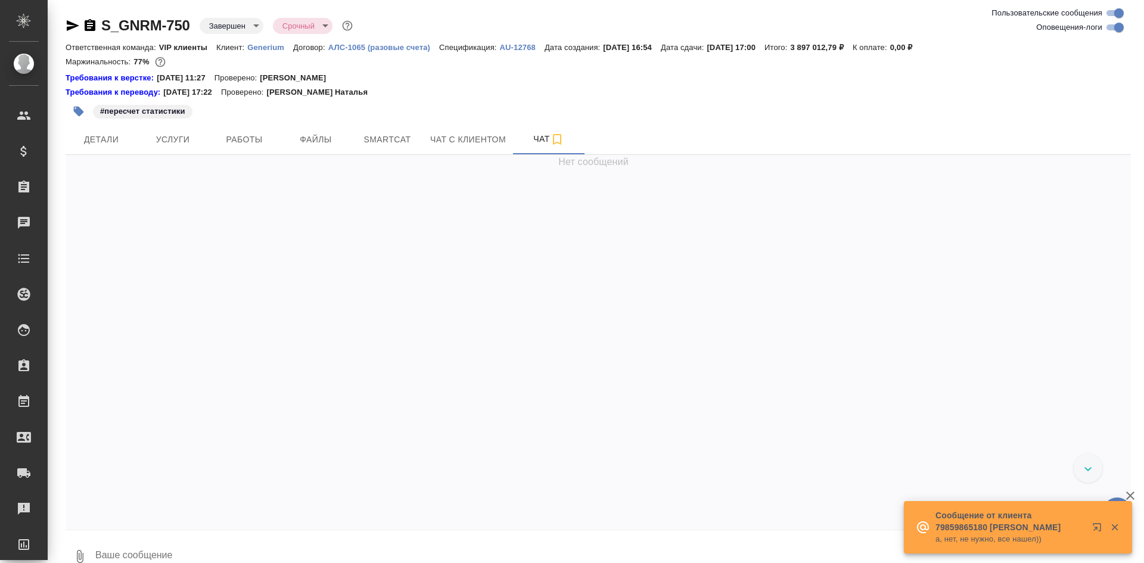  What do you see at coordinates (73, 26) in the screenshot?
I see `button: Скопировать ссылку для ЯМессенджера` at bounding box center [73, 26].